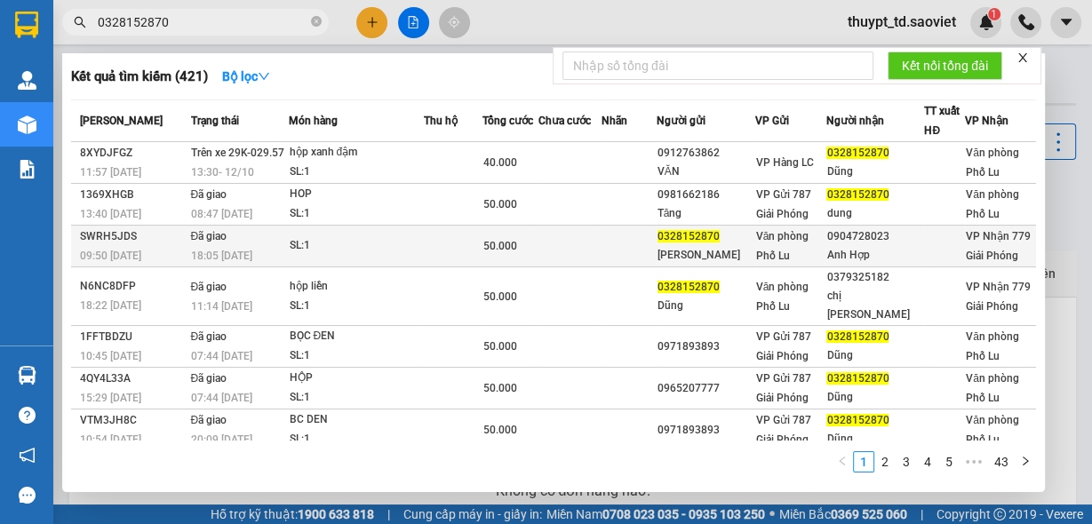 This screenshot has width=1092, height=524. I want to click on span: notification, so click(27, 455).